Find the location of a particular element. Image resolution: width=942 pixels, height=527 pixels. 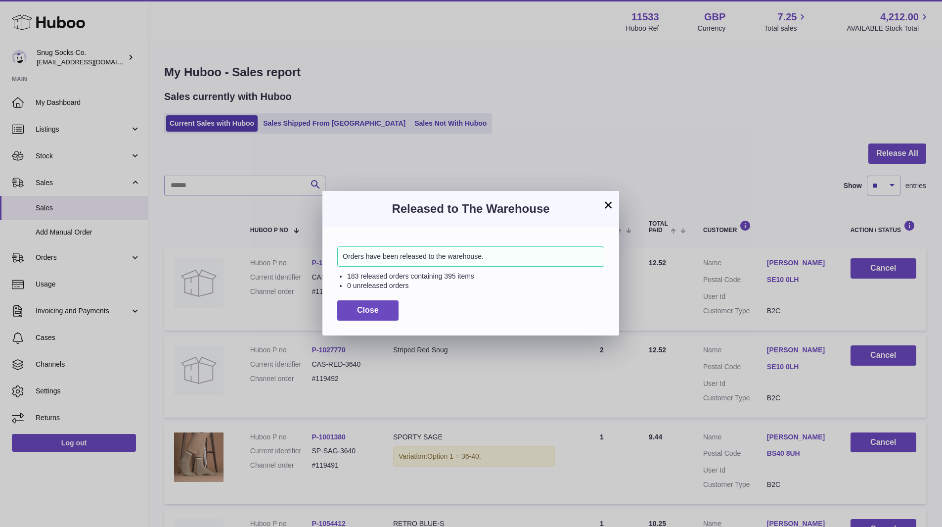

span: Close is located at coordinates (368, 310).